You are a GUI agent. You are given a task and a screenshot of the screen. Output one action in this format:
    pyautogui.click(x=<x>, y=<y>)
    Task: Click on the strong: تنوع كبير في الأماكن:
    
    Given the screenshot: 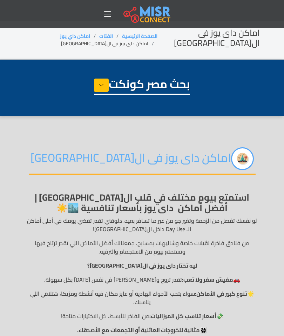 What is the action you would take?
    pyautogui.click(x=221, y=293)
    